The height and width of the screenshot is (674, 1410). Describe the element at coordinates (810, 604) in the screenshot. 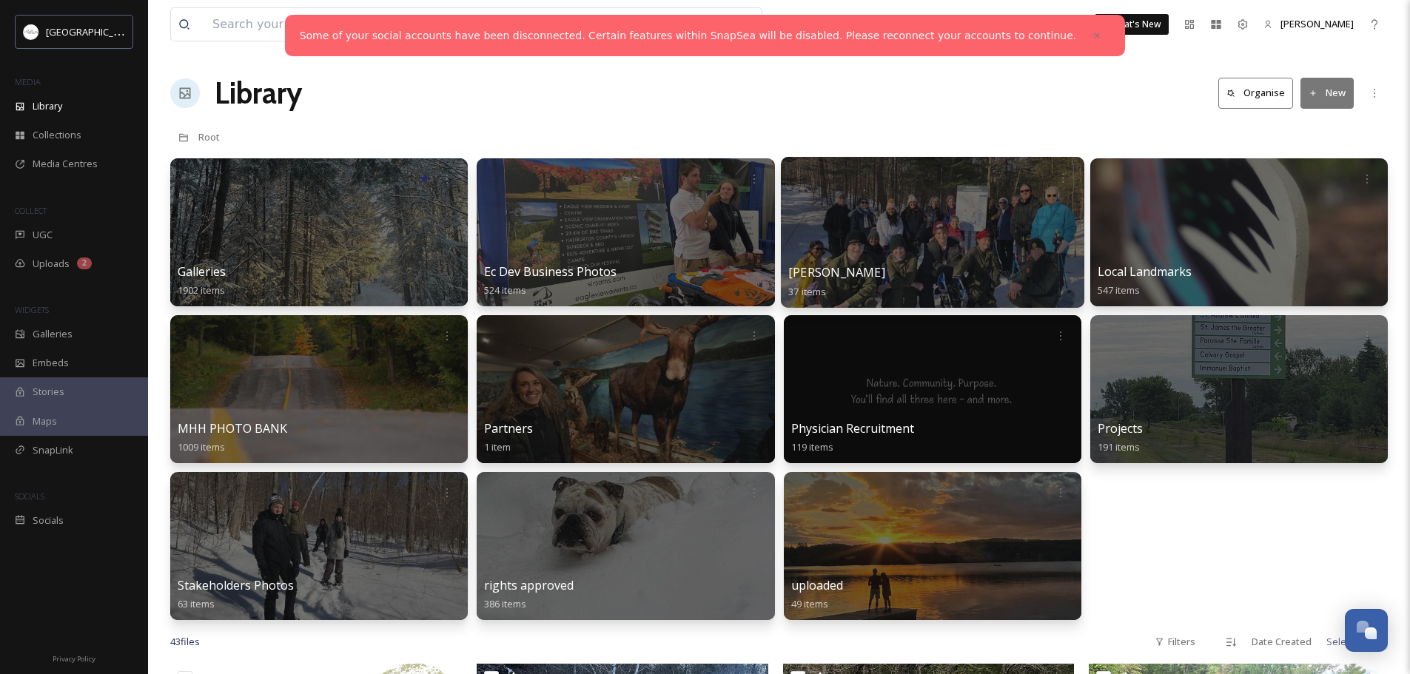

I see `span: 49 items` at that location.